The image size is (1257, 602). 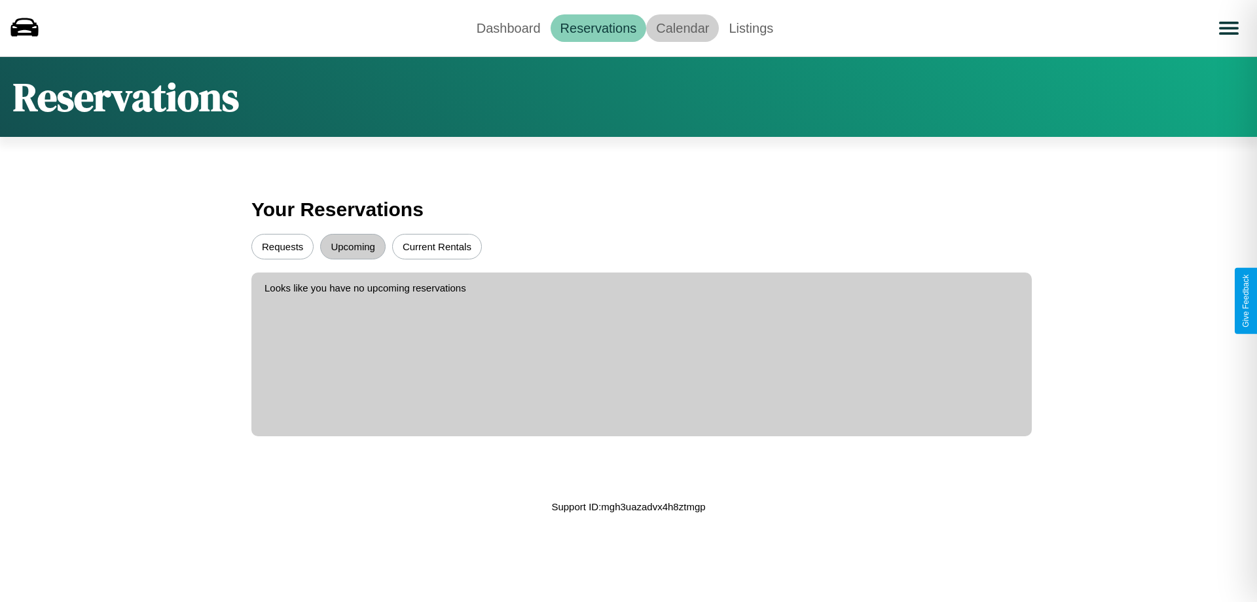 What do you see at coordinates (1246, 301) in the screenshot?
I see `div: Give Feedback` at bounding box center [1246, 301].